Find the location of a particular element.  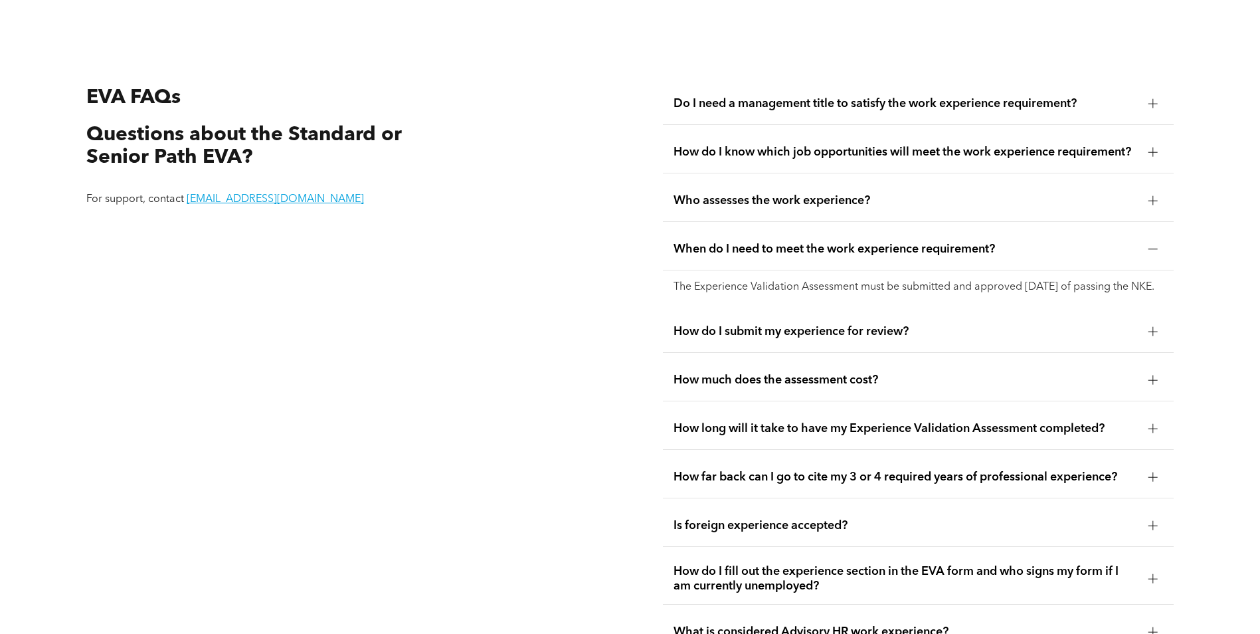

span: Is foreign experience accepted? is located at coordinates (905, 525).